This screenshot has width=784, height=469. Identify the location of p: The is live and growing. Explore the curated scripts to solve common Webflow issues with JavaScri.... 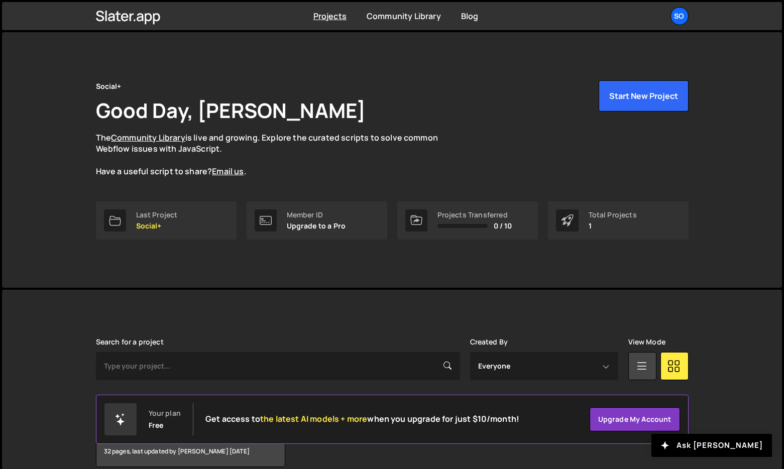
(277, 155).